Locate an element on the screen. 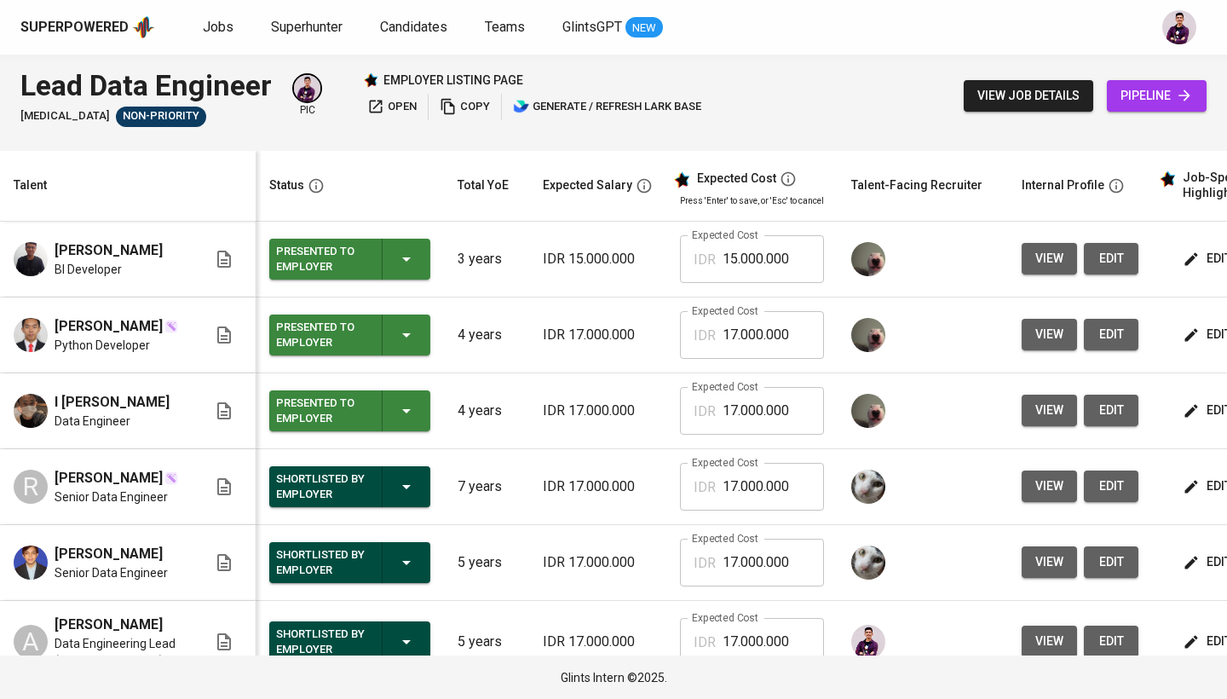  span: open is located at coordinates (392, 107).